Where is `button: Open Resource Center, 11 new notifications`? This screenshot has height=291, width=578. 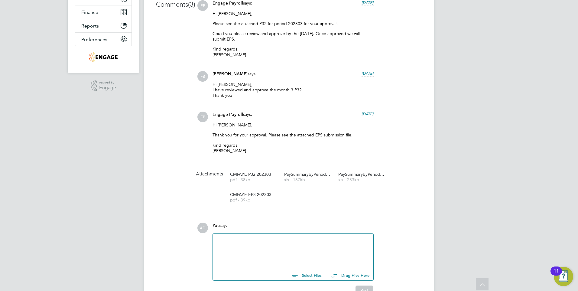 button: Open Resource Center, 11 new notifications is located at coordinates (563, 276).